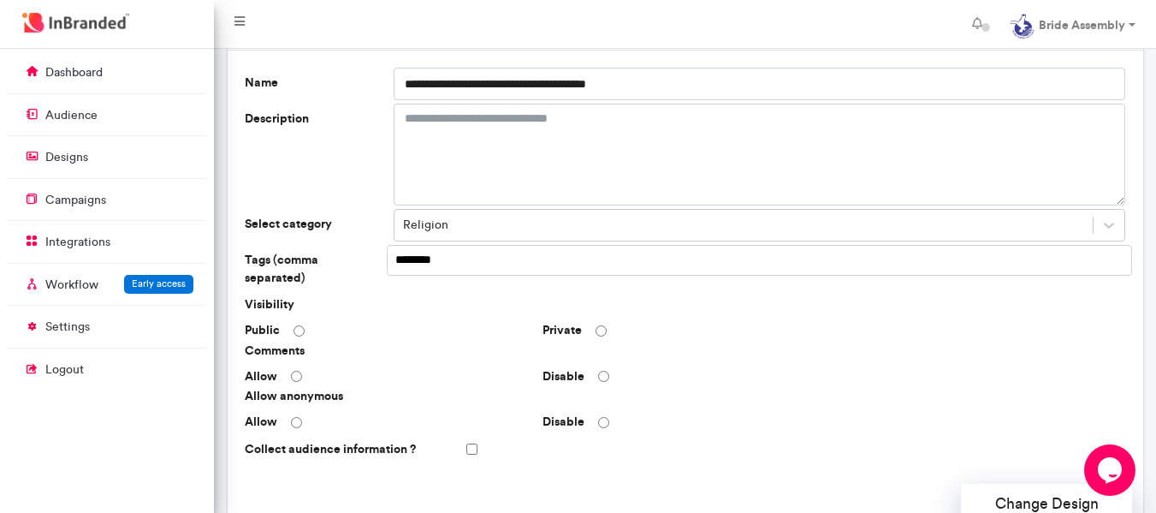 This screenshot has height=513, width=1156. What do you see at coordinates (67, 157) in the screenshot?
I see `p: designs` at bounding box center [67, 157].